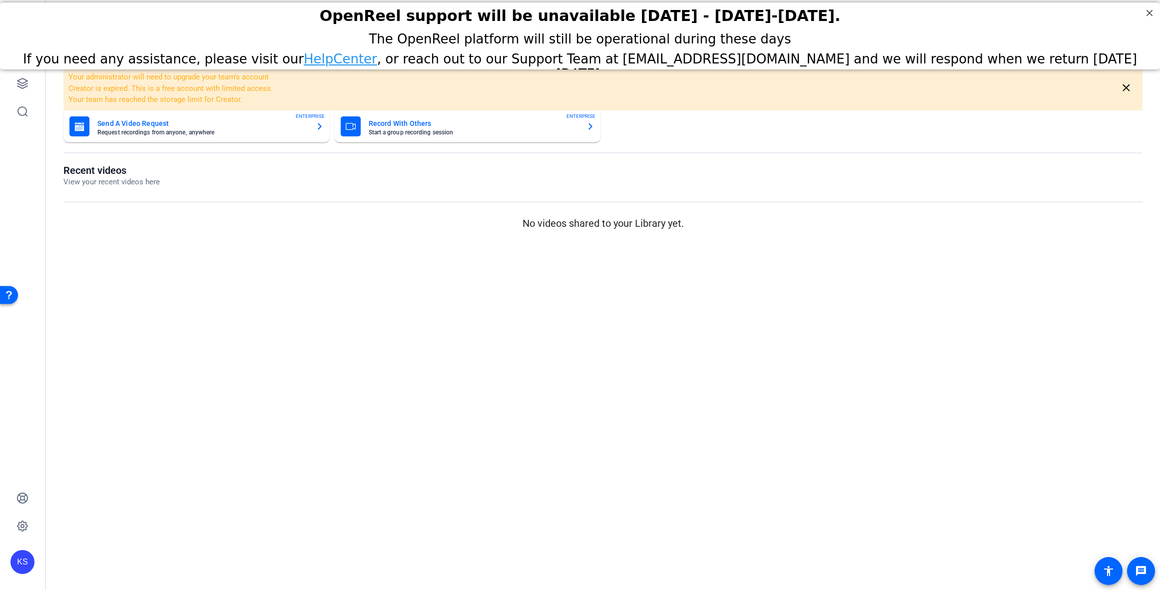  I want to click on span: The OpenReel platform will still be operational during these days, so click(580, 36).